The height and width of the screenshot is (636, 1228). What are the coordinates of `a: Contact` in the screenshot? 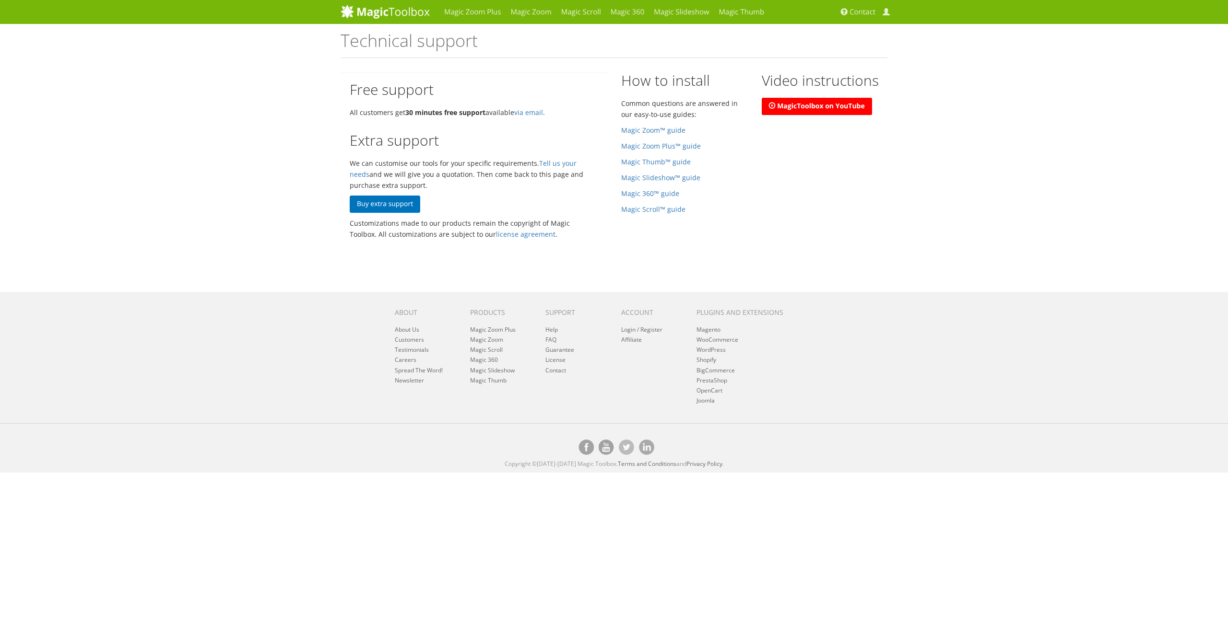 It's located at (555, 370).